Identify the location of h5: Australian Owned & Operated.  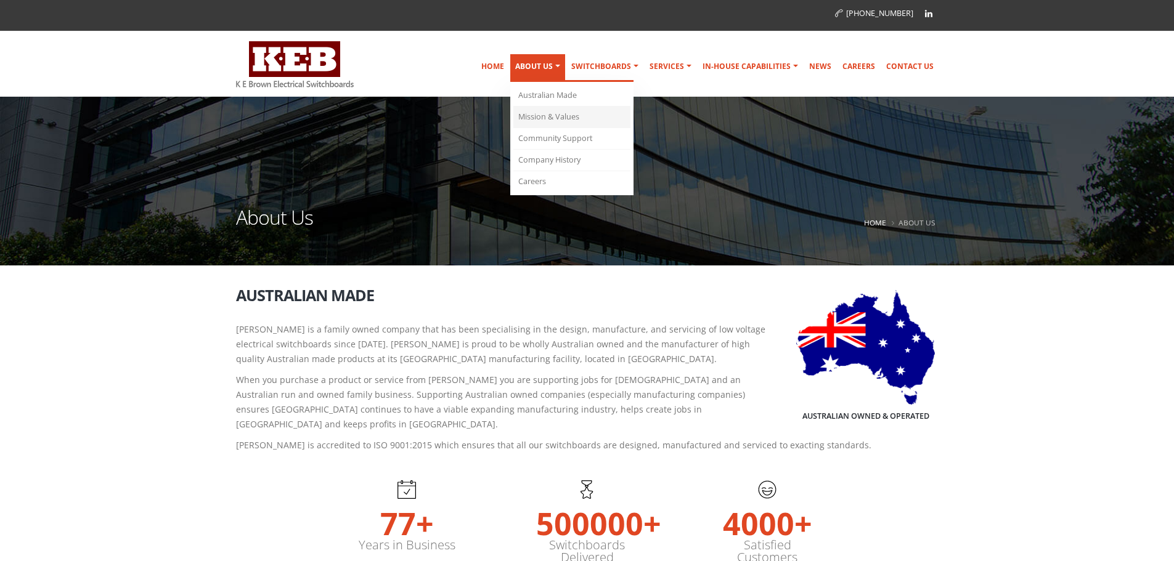
(866, 417).